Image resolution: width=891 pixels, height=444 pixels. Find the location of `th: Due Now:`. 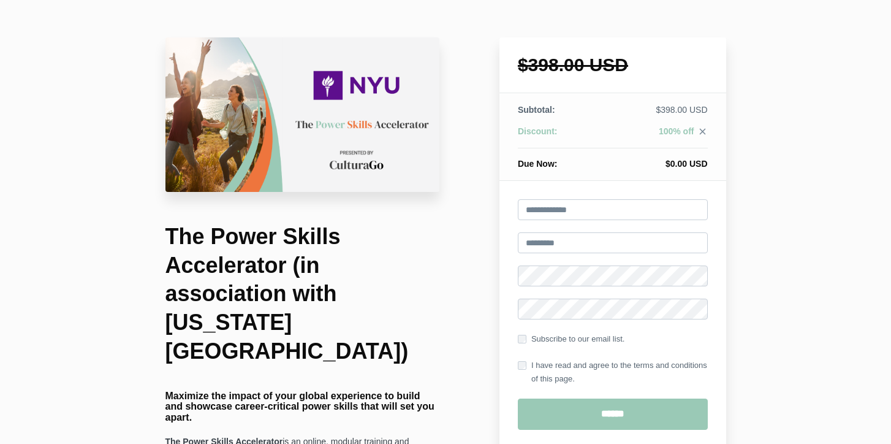

th: Due Now: is located at coordinates (559, 159).